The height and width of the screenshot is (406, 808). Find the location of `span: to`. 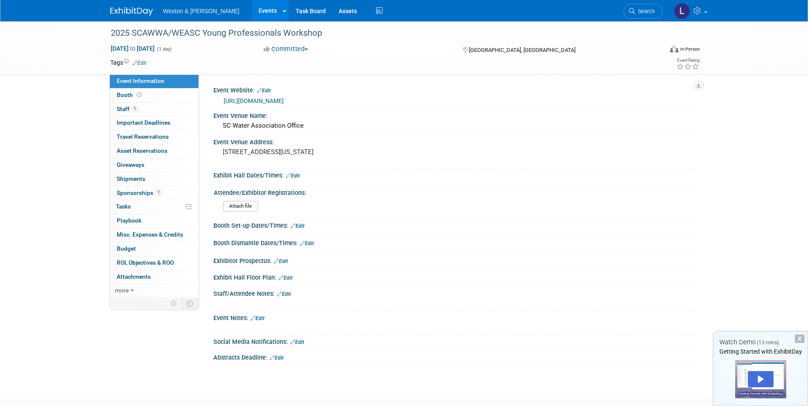

span: to is located at coordinates (132, 49).